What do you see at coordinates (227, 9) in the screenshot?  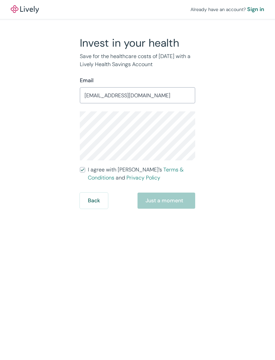 I see `div: Already have an account?` at bounding box center [227, 9].